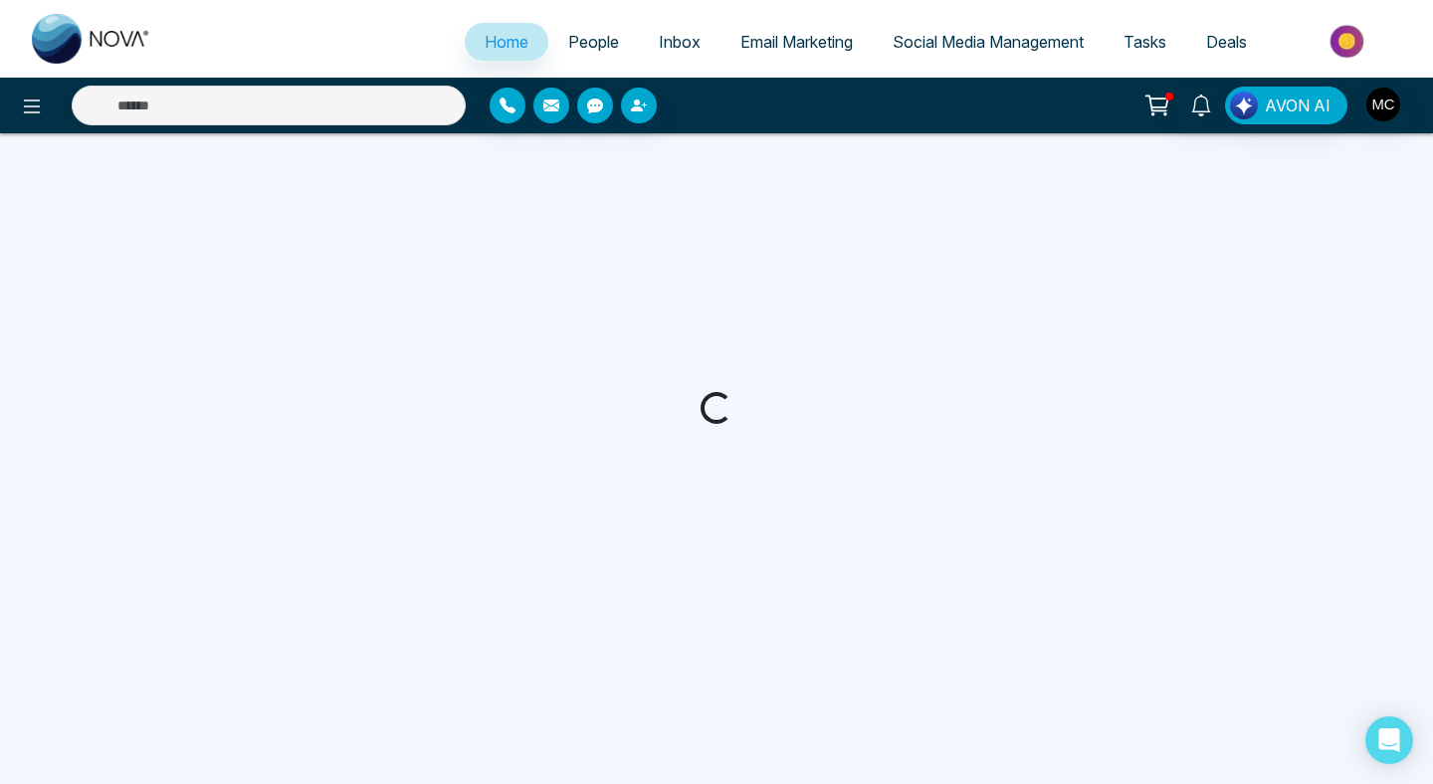 The image size is (1433, 784). I want to click on a: Tasks, so click(1145, 42).